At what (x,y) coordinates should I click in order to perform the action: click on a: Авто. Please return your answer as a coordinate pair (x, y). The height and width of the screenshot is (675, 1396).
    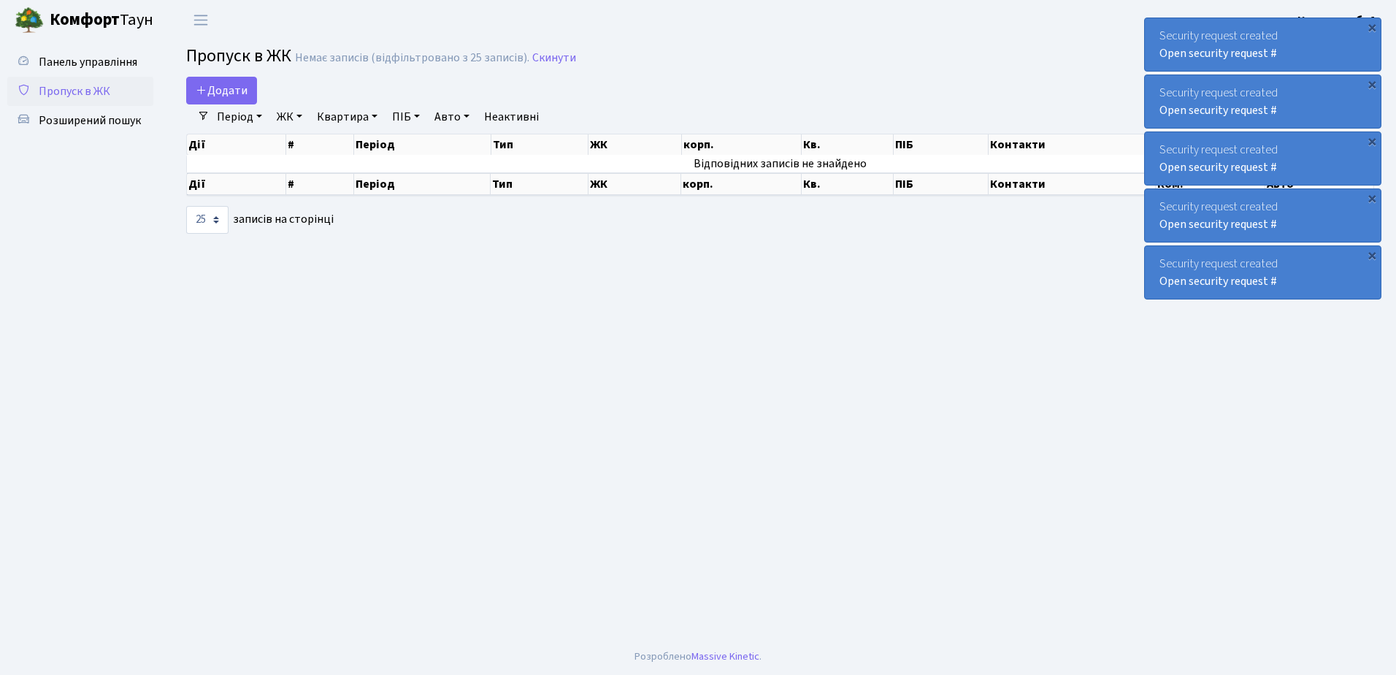
    Looking at the image, I should click on (452, 117).